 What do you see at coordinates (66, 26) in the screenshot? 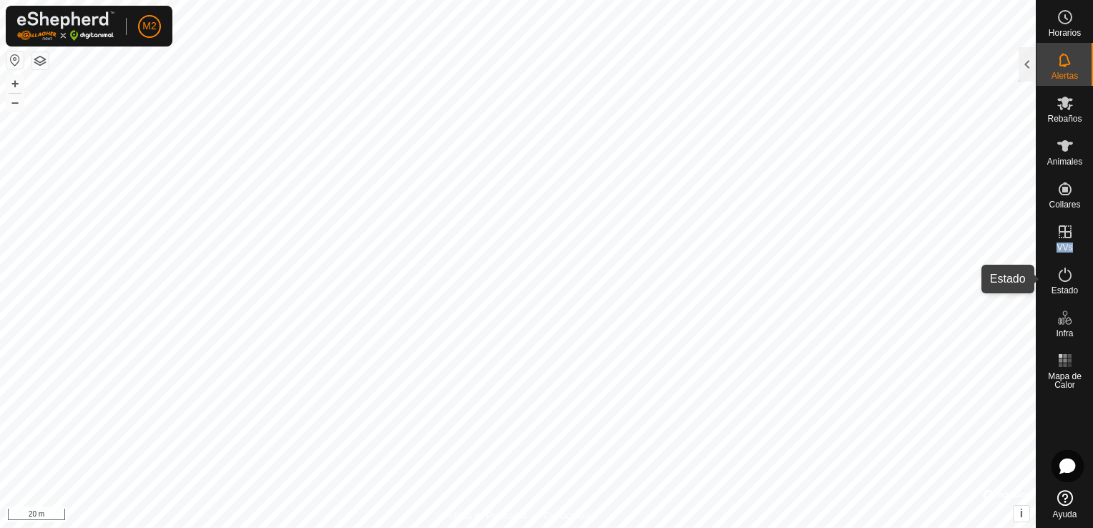
I see `img: Logo Gallagher` at bounding box center [66, 26].